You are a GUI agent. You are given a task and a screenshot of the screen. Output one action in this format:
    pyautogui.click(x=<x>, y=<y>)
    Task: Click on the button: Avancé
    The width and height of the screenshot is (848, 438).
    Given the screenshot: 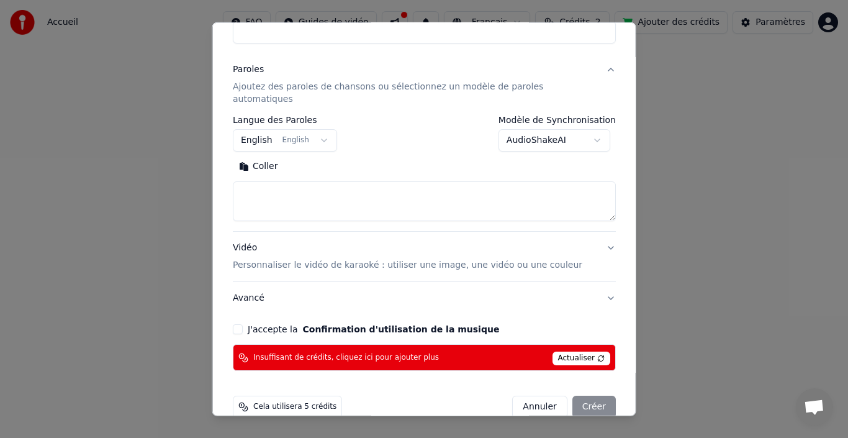 What is the action you would take?
    pyautogui.click(x=424, y=298)
    